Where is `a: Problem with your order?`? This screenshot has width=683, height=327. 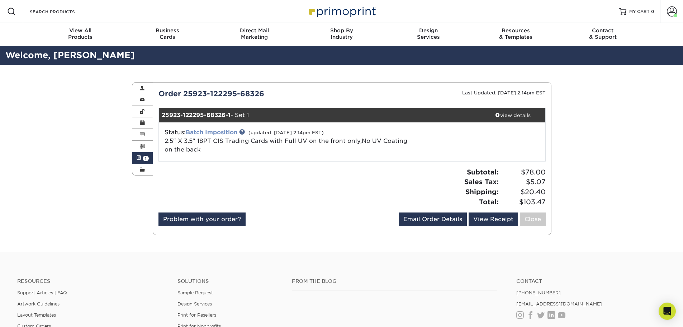
a: Problem with your order? is located at coordinates (202, 219).